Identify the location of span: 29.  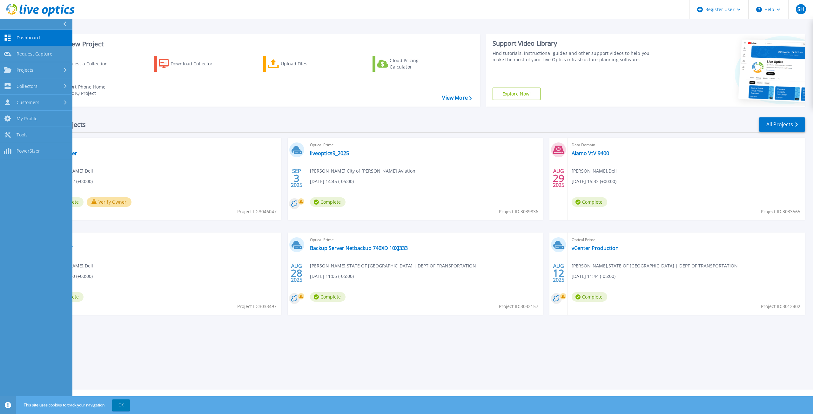
(558, 178).